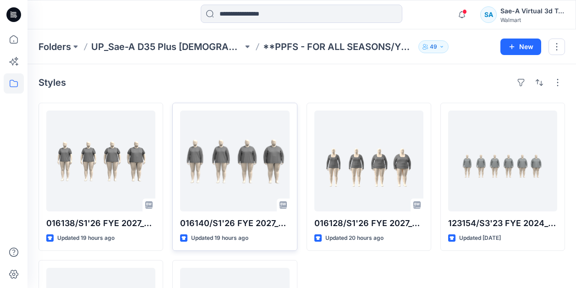 The image size is (576, 288). I want to click on p: 016140/S1'26 FYE 2027_SIZE-SET, so click(235, 223).